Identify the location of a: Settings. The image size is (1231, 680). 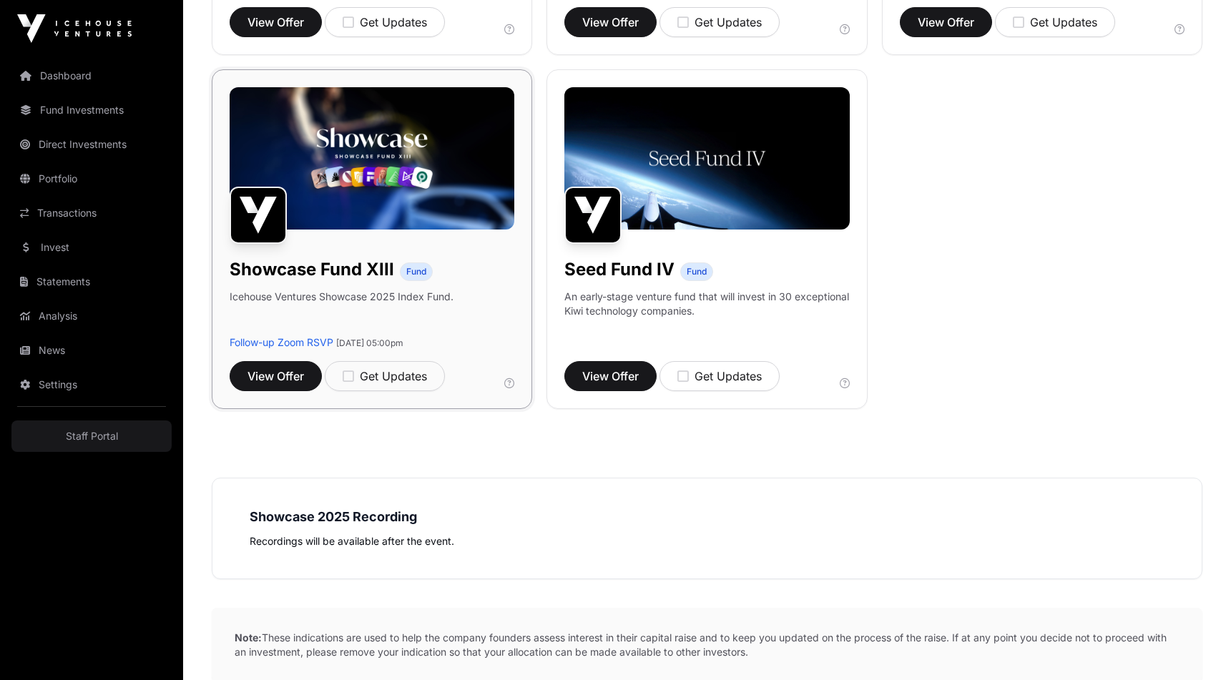
(92, 385).